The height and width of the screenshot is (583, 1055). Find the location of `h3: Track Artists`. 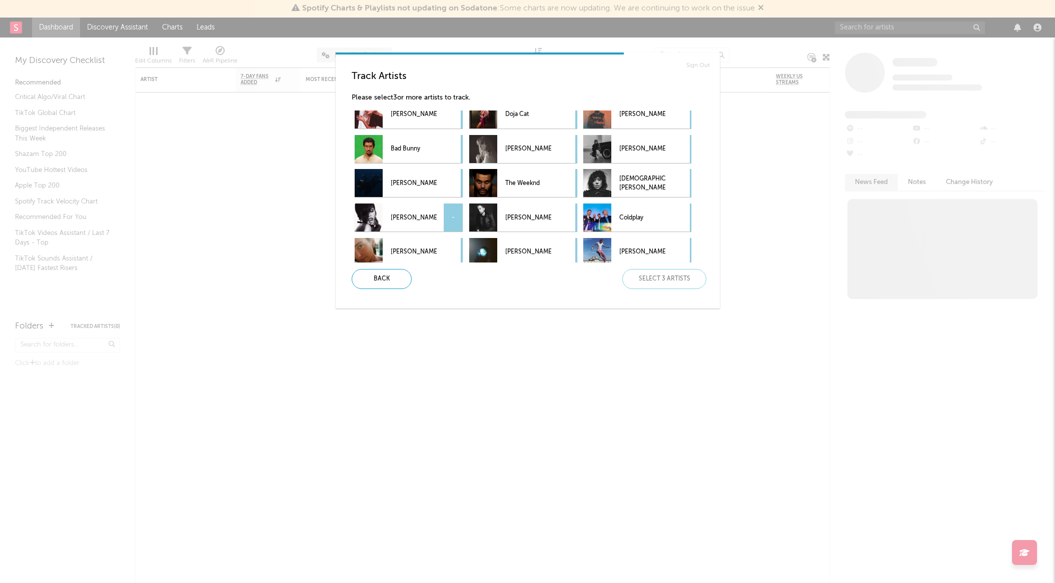

h3: Track Artists is located at coordinates (532, 77).